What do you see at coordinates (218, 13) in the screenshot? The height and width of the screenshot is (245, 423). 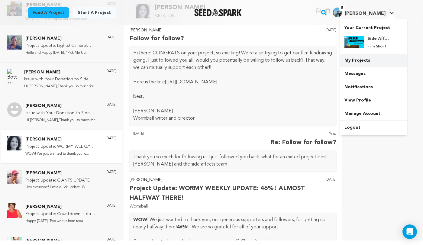 I see `a: Seed&Spark Homepage` at bounding box center [218, 13].